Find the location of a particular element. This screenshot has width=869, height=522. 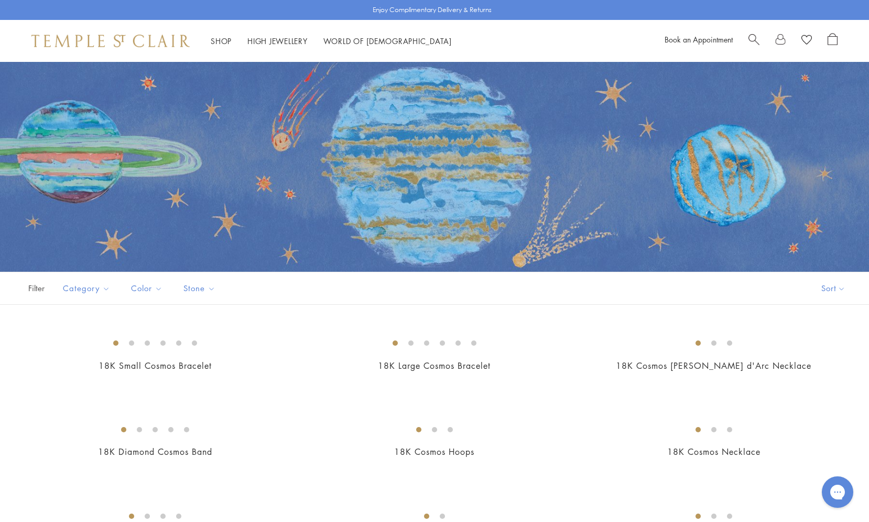

a: 18K Small Cosmos Bracelet is located at coordinates (155, 365).